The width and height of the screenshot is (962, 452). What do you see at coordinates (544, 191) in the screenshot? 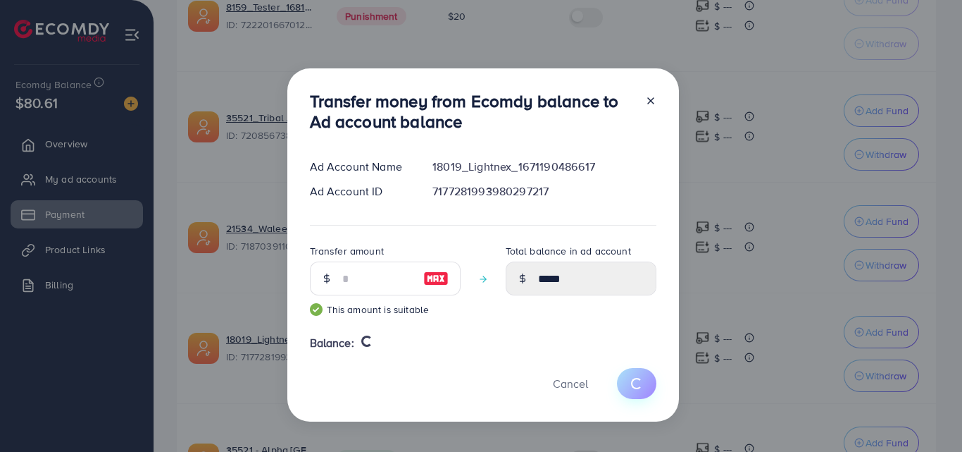
I see `div: 7177281993980297217` at bounding box center [544, 191].